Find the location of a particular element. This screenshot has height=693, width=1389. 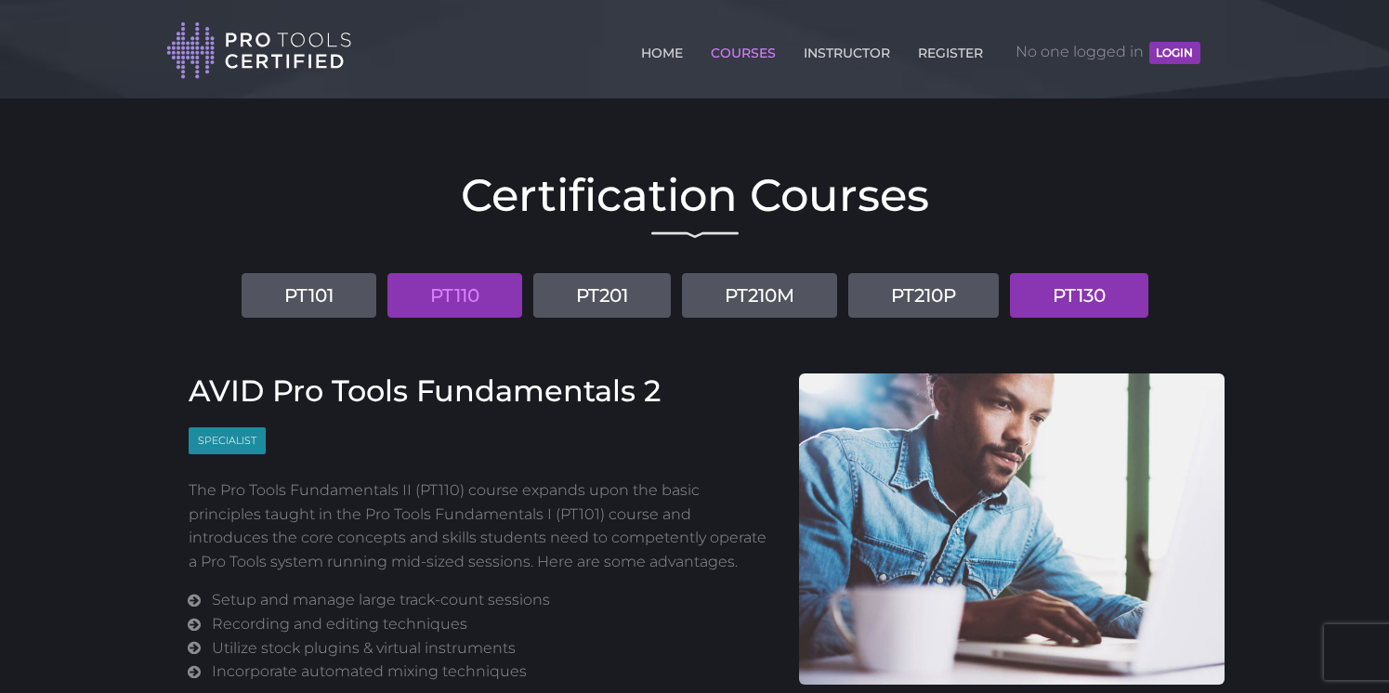

img: AVID Pro Tools Fundamentals 2 Course is located at coordinates (1012, 529).